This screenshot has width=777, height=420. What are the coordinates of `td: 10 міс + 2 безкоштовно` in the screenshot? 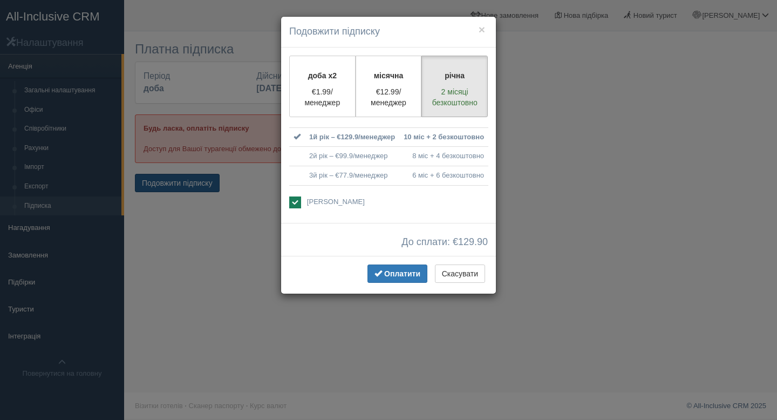 It's located at (443, 137).